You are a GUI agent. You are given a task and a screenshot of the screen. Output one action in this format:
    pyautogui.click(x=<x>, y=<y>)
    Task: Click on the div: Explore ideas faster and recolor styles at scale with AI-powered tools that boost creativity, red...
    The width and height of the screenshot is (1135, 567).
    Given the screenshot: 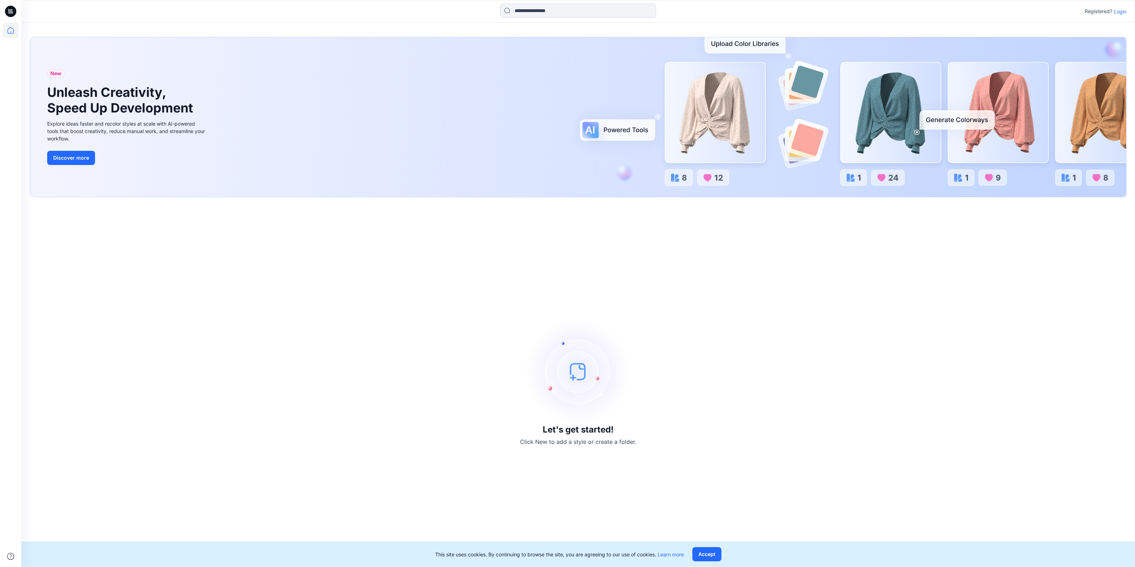 What is the action you would take?
    pyautogui.click(x=127, y=131)
    